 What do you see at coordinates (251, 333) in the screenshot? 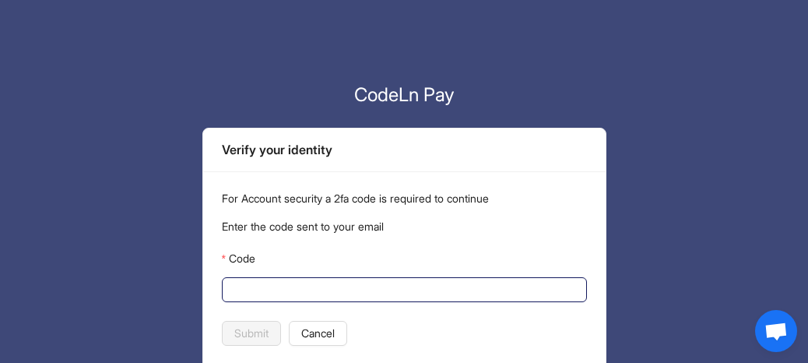
I see `button: Submit` at bounding box center [251, 333].